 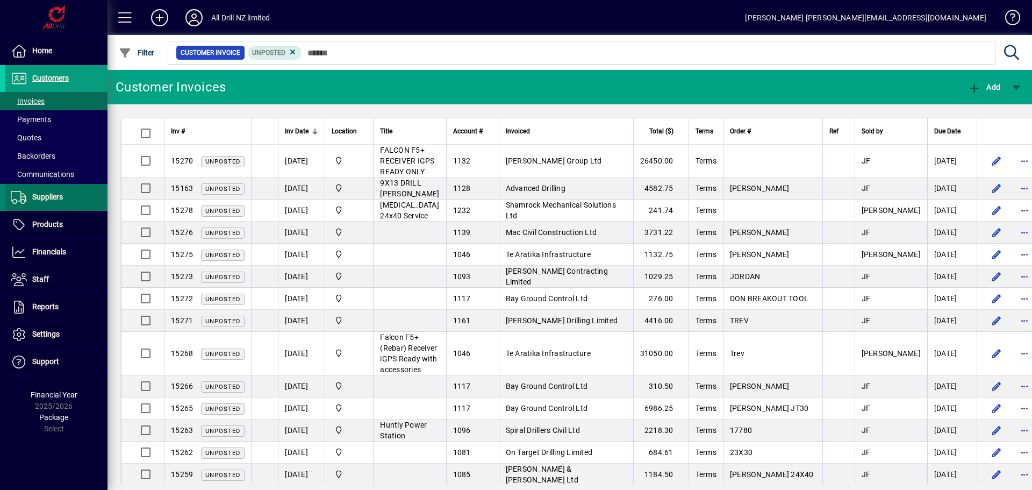 I want to click on span: 1081, so click(x=462, y=452).